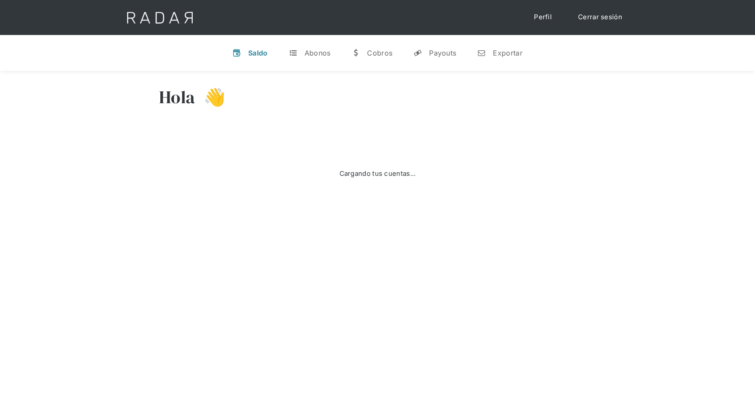  I want to click on div: Payouts, so click(443, 53).